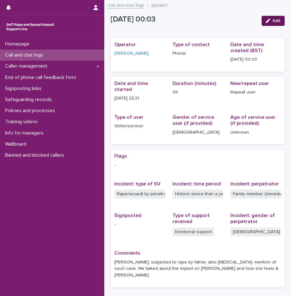  Describe the element at coordinates (18, 44) in the screenshot. I see `p: Homepage` at that location.